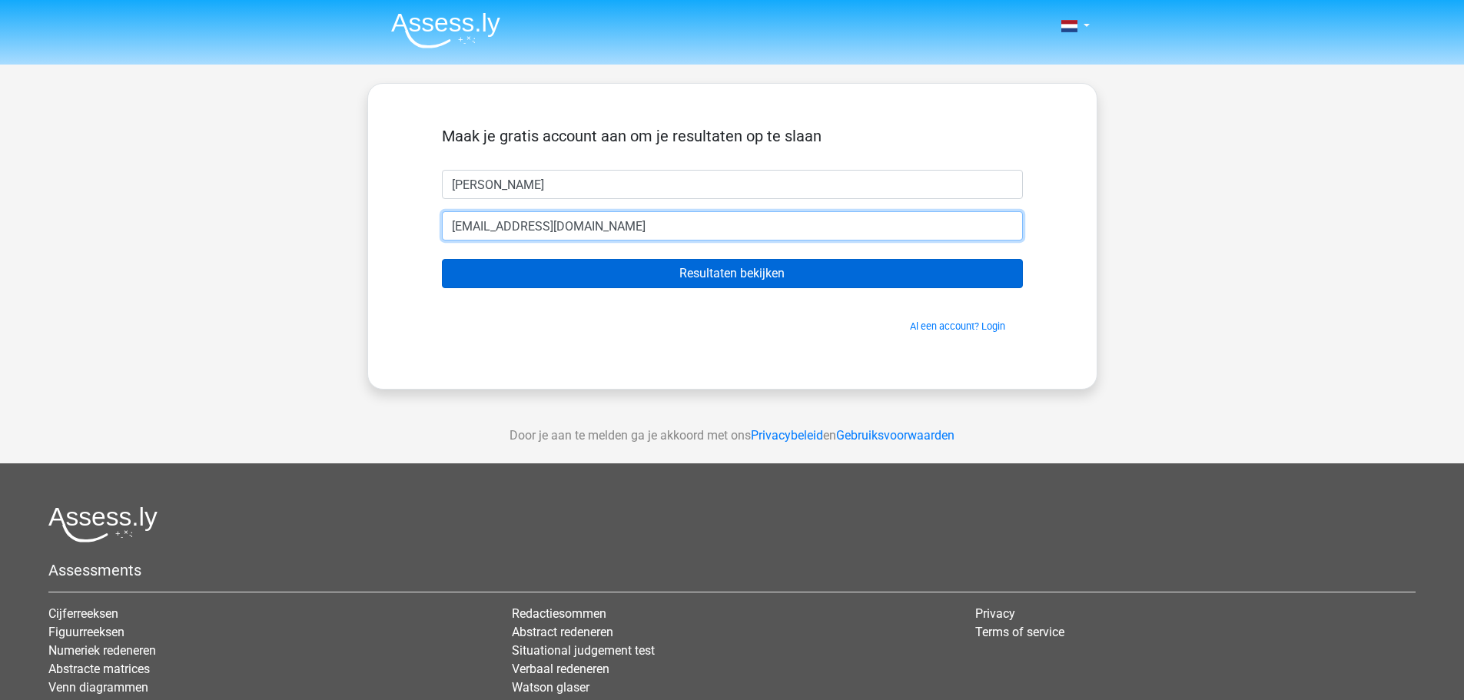 This screenshot has width=1464, height=700. I want to click on a: Situational judgement test, so click(583, 650).